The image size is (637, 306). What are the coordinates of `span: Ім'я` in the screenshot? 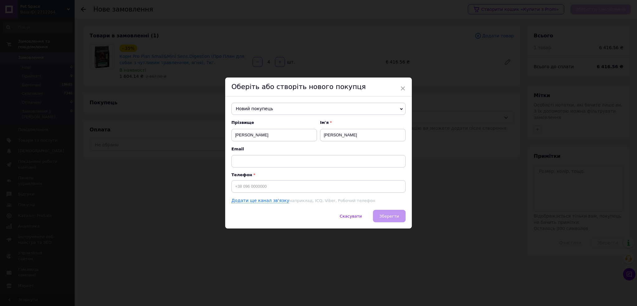 It's located at (362, 122).